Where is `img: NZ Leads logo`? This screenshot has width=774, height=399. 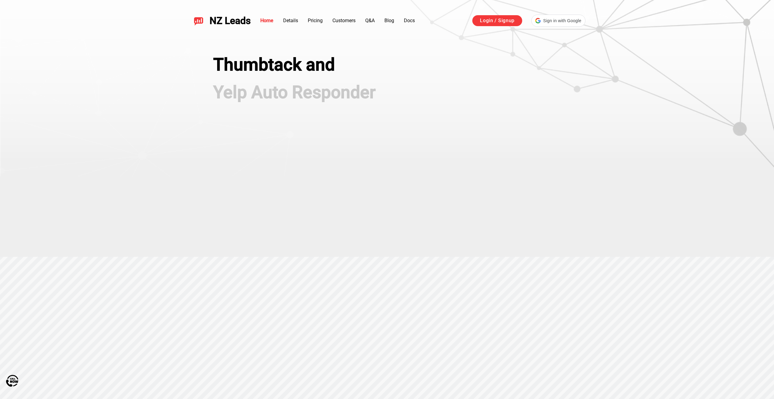 img: NZ Leads logo is located at coordinates (199, 21).